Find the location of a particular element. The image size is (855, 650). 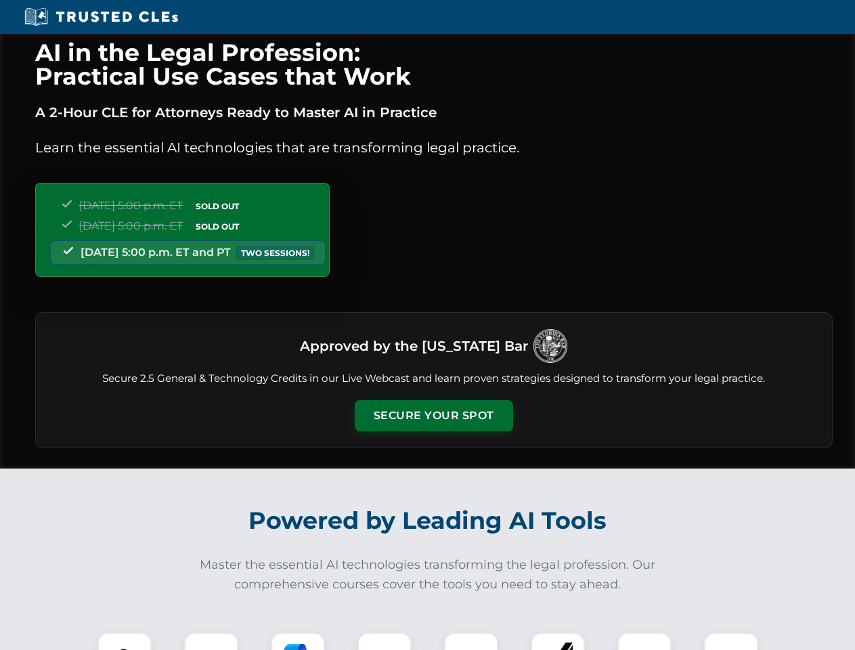

img: Logo is located at coordinates (550, 346).